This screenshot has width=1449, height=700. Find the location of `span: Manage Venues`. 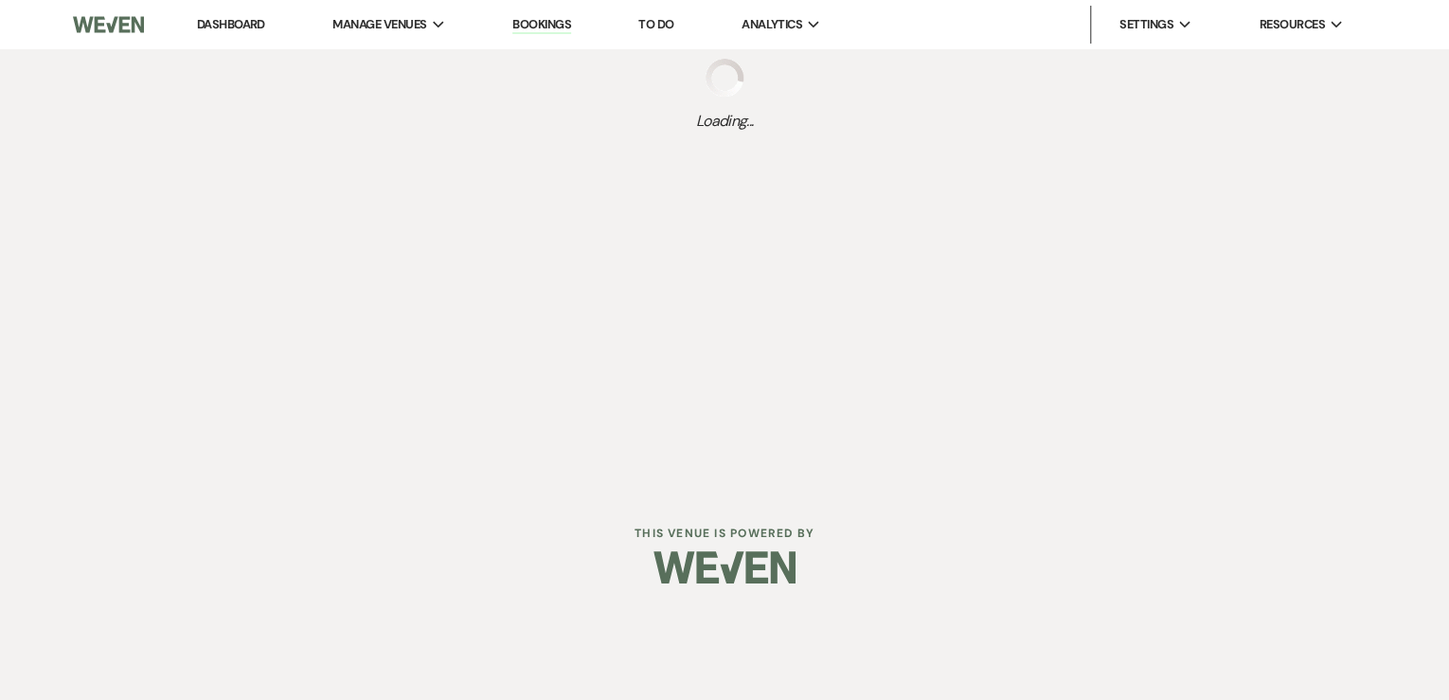

span: Manage Venues is located at coordinates (379, 25).